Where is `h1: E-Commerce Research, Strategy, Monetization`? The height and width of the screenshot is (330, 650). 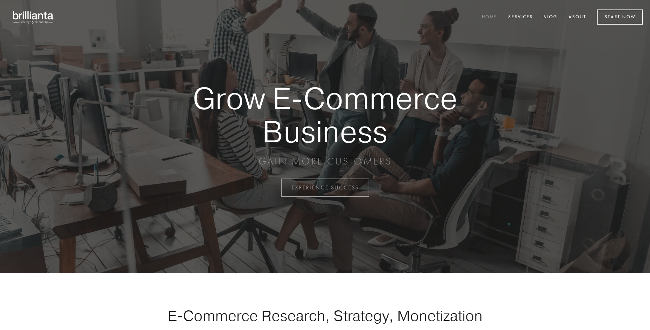 h1: E-Commerce Research, Strategy, Monetization is located at coordinates (325, 316).